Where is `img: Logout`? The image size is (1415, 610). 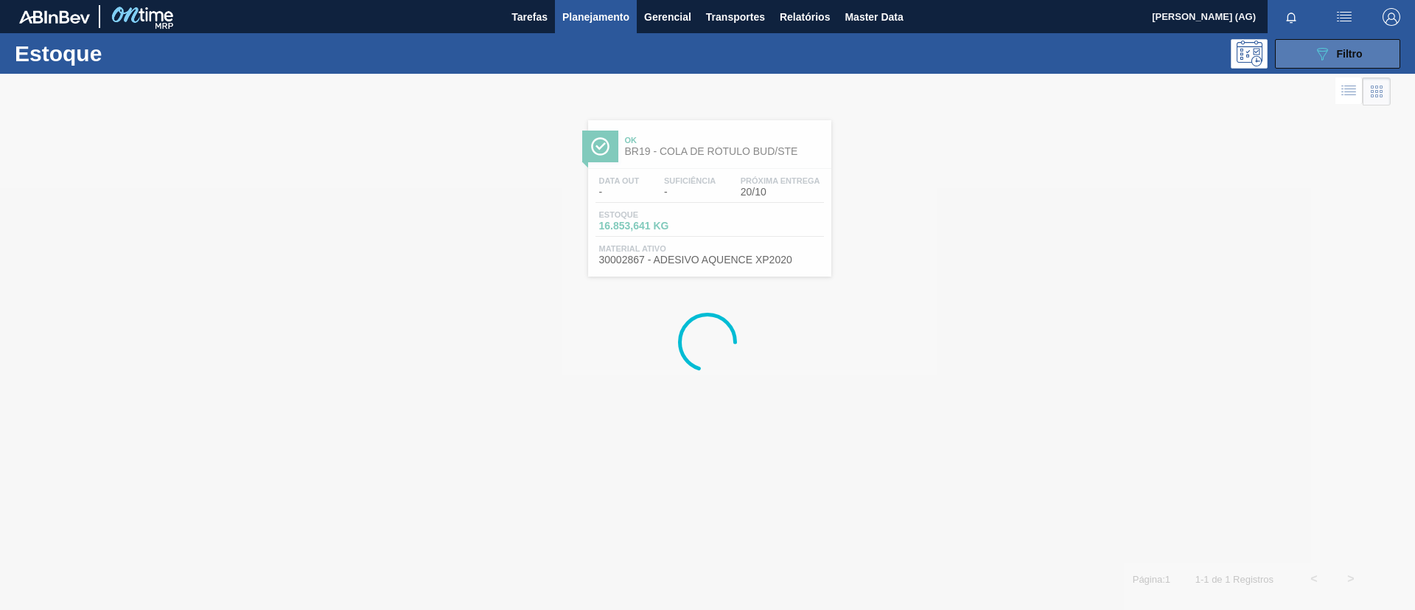 img: Logout is located at coordinates (1391, 17).